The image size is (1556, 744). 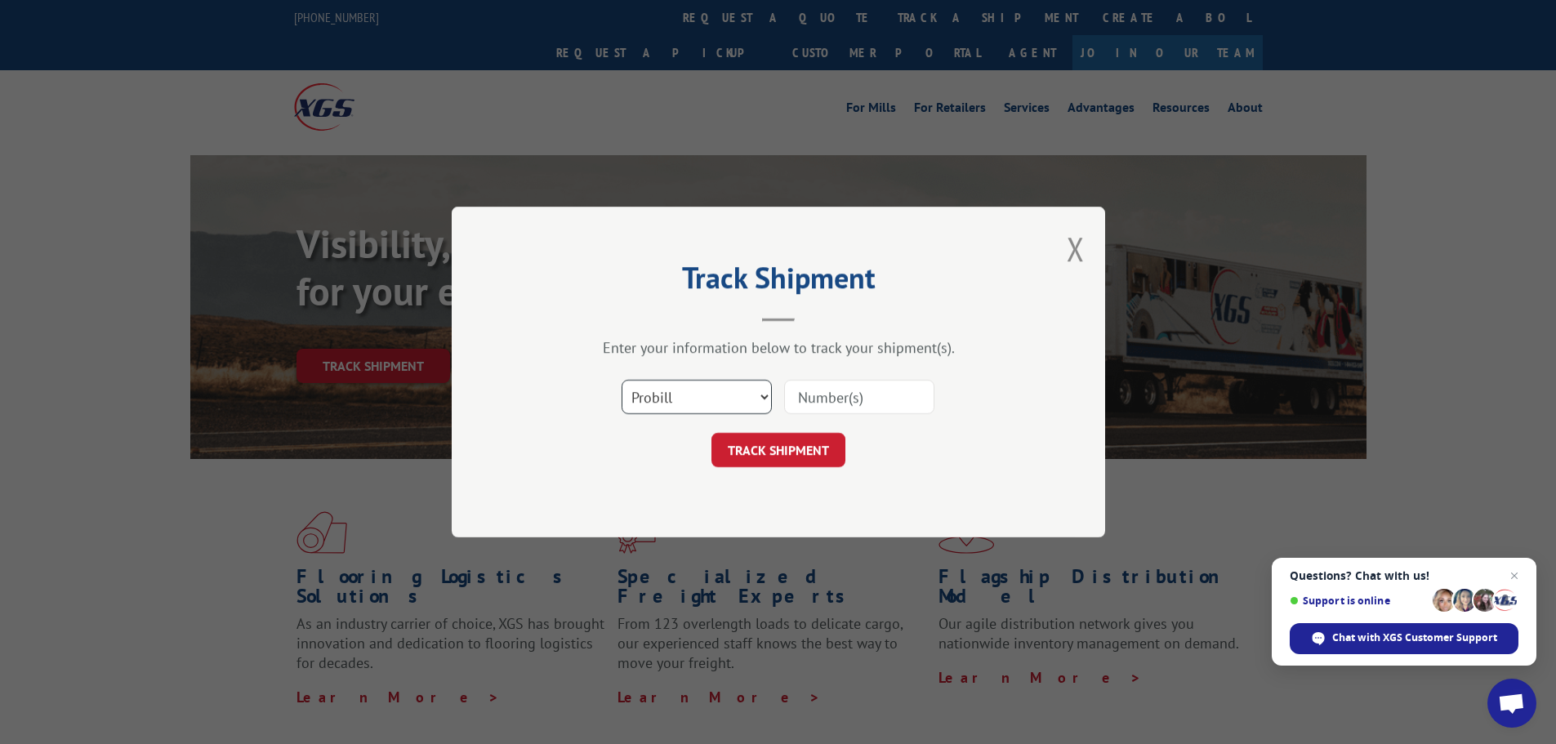 What do you see at coordinates (1076, 248) in the screenshot?
I see `button: Close modal` at bounding box center [1076, 248].